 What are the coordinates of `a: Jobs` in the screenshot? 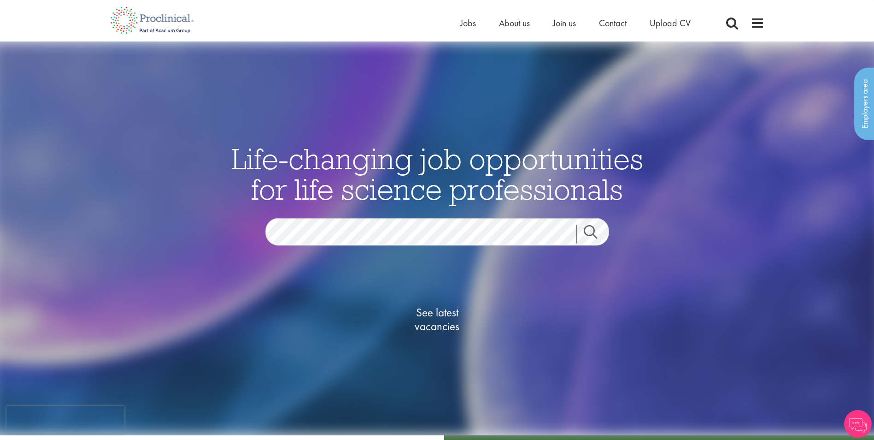 It's located at (468, 23).